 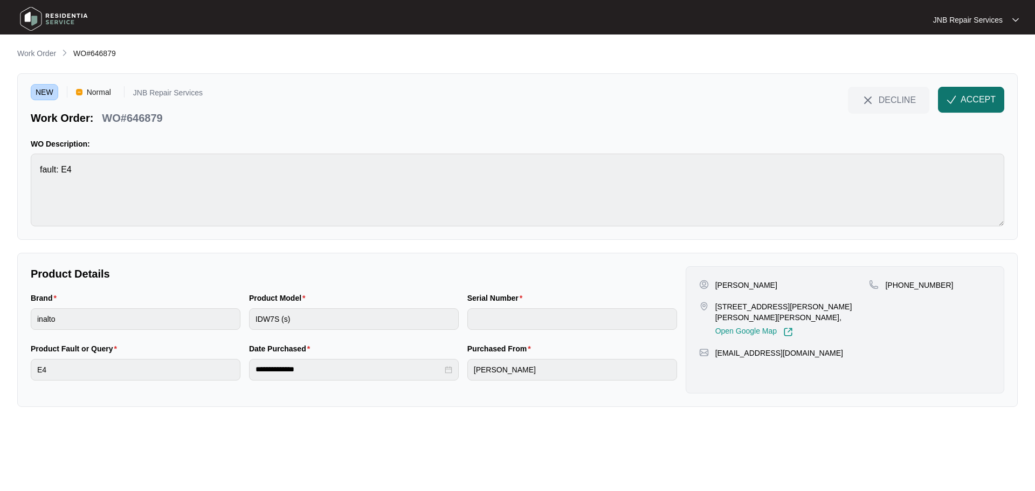 I want to click on span: ACCEPT, so click(x=978, y=100).